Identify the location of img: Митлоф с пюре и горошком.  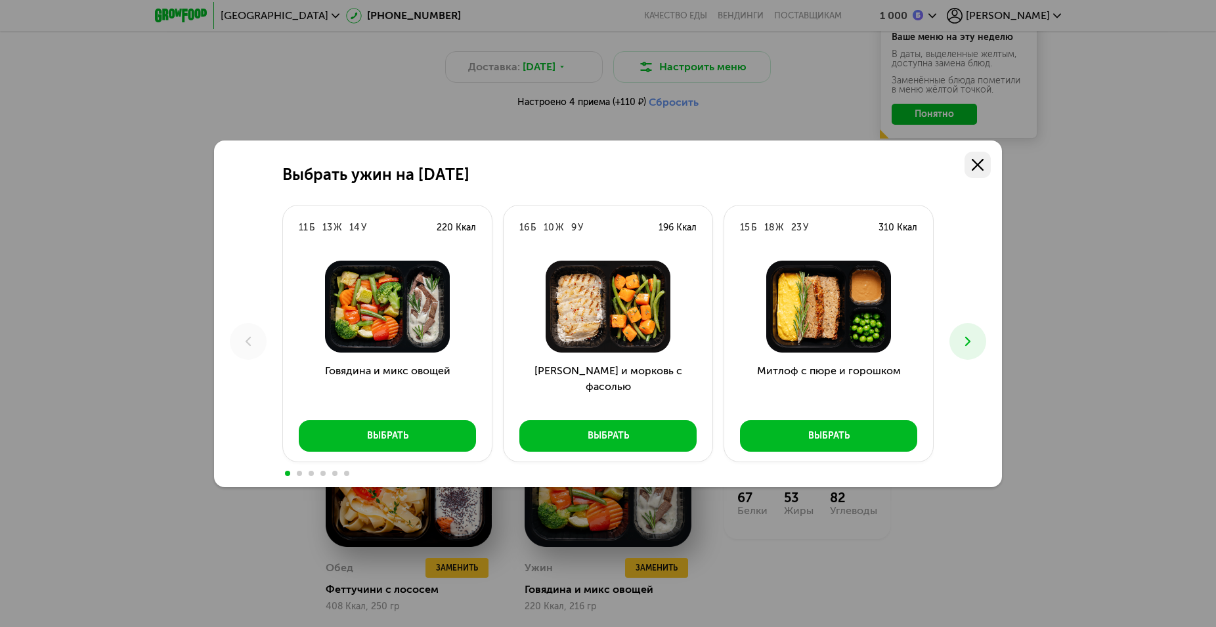
(828, 307).